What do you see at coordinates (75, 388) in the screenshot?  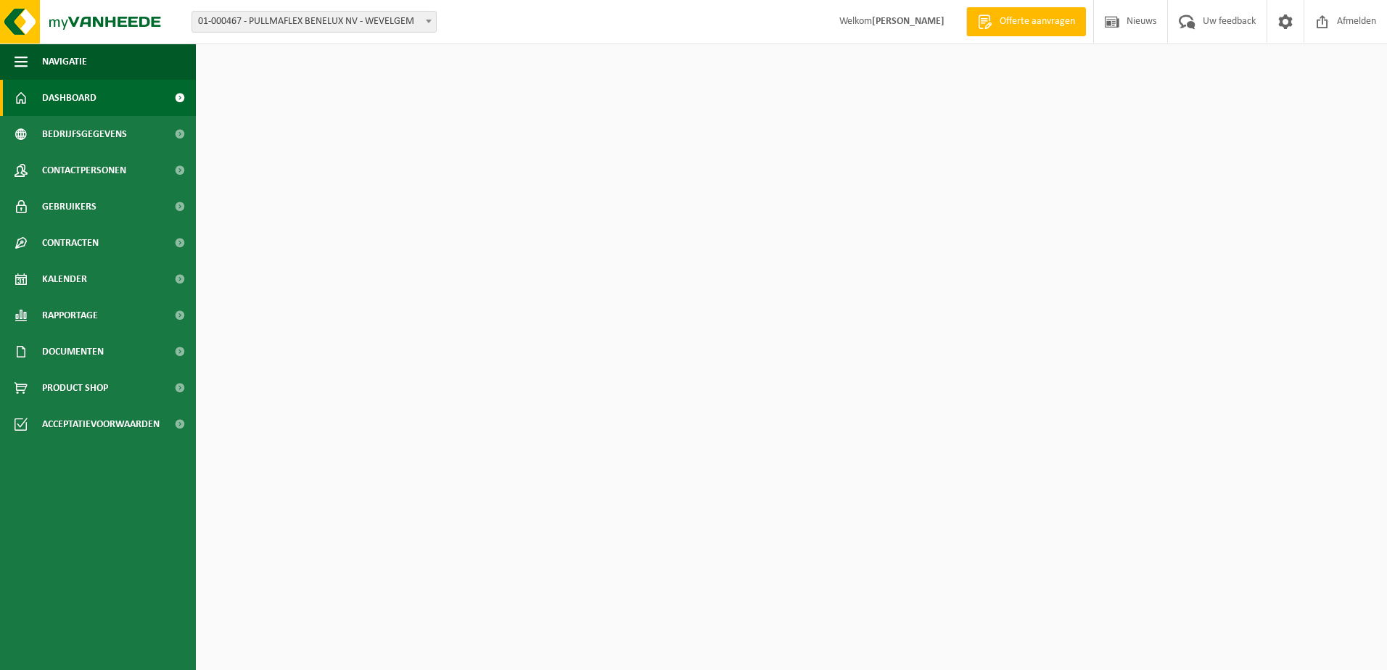 I see `span: Product Shop` at bounding box center [75, 388].